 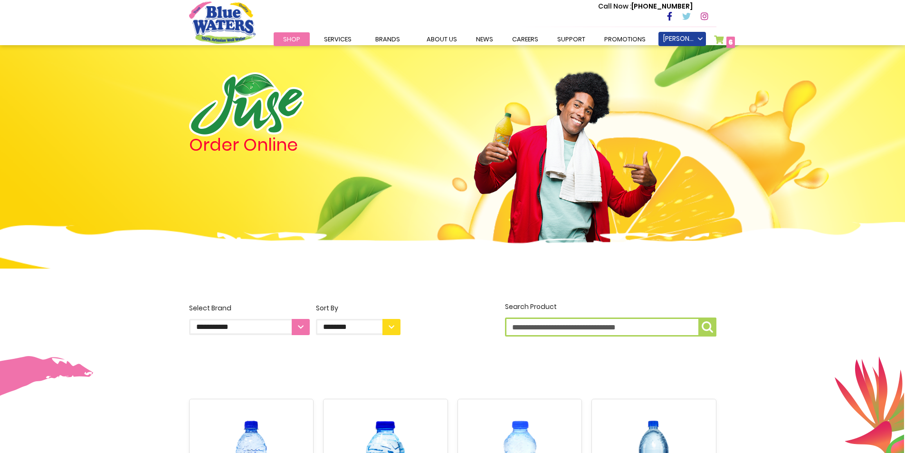 What do you see at coordinates (338, 39) in the screenshot?
I see `span: Services` at bounding box center [338, 39].